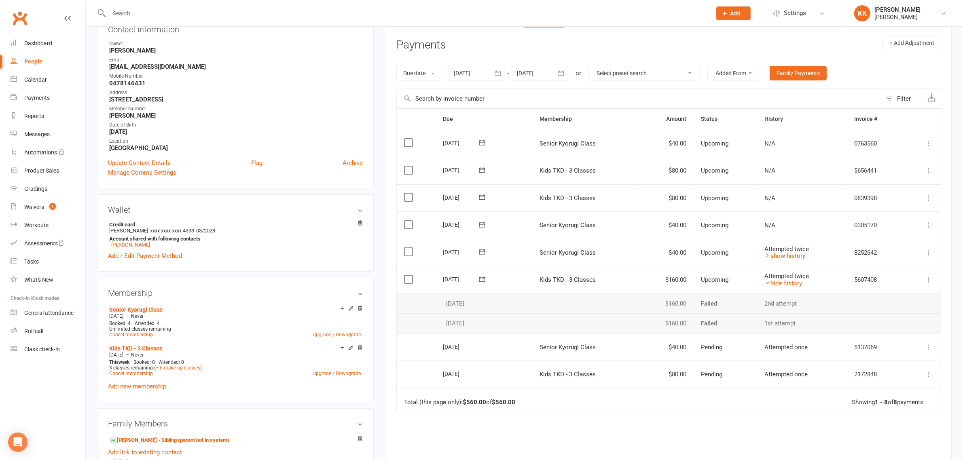 The image size is (963, 460). Describe the element at coordinates (236, 93) in the screenshot. I see `div: Address` at that location.